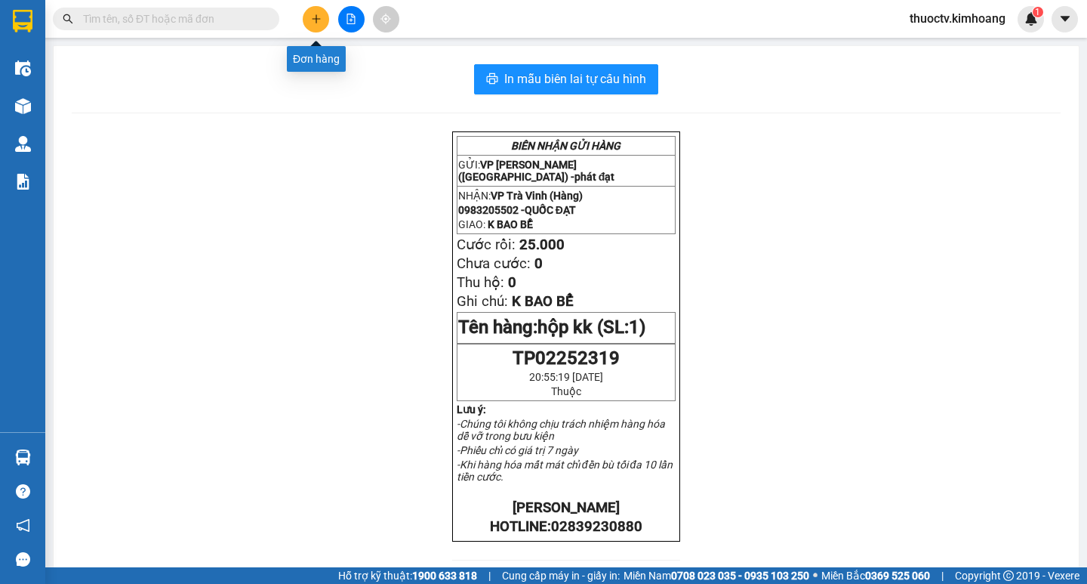 The image size is (1087, 584). Describe the element at coordinates (566, 391) in the screenshot. I see `span: Thuộc` at that location.